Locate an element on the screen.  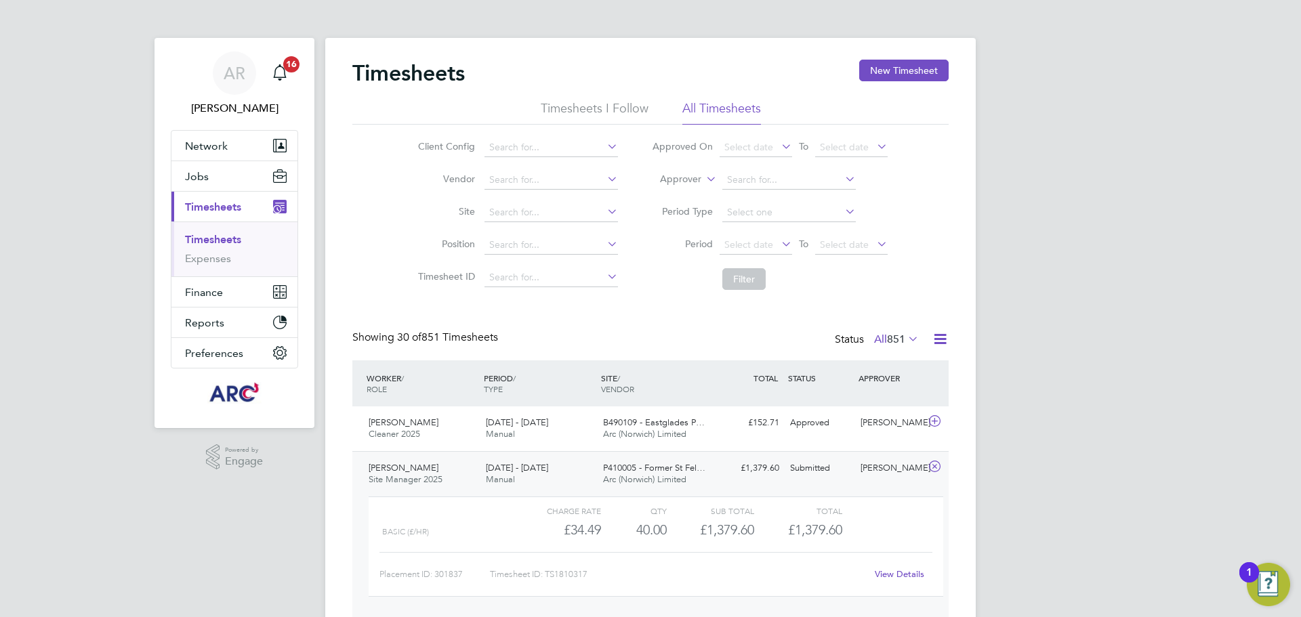
button: Jobs is located at coordinates (234, 176).